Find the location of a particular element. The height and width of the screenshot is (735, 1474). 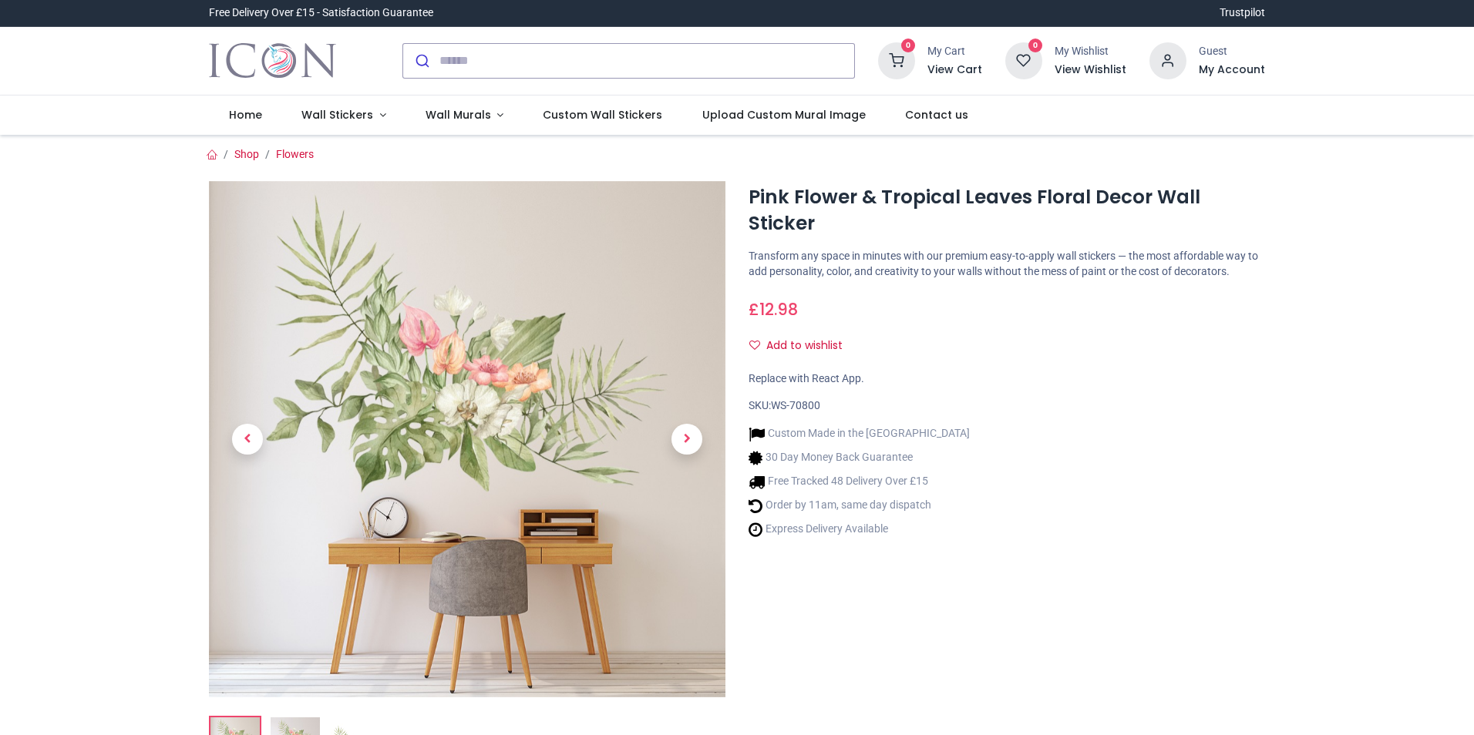

div: Replace with React App. is located at coordinates (1007, 379).